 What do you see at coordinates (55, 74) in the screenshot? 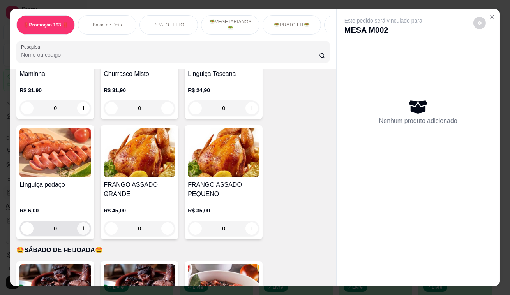
I see `h4: Maminha` at bounding box center [55, 74].